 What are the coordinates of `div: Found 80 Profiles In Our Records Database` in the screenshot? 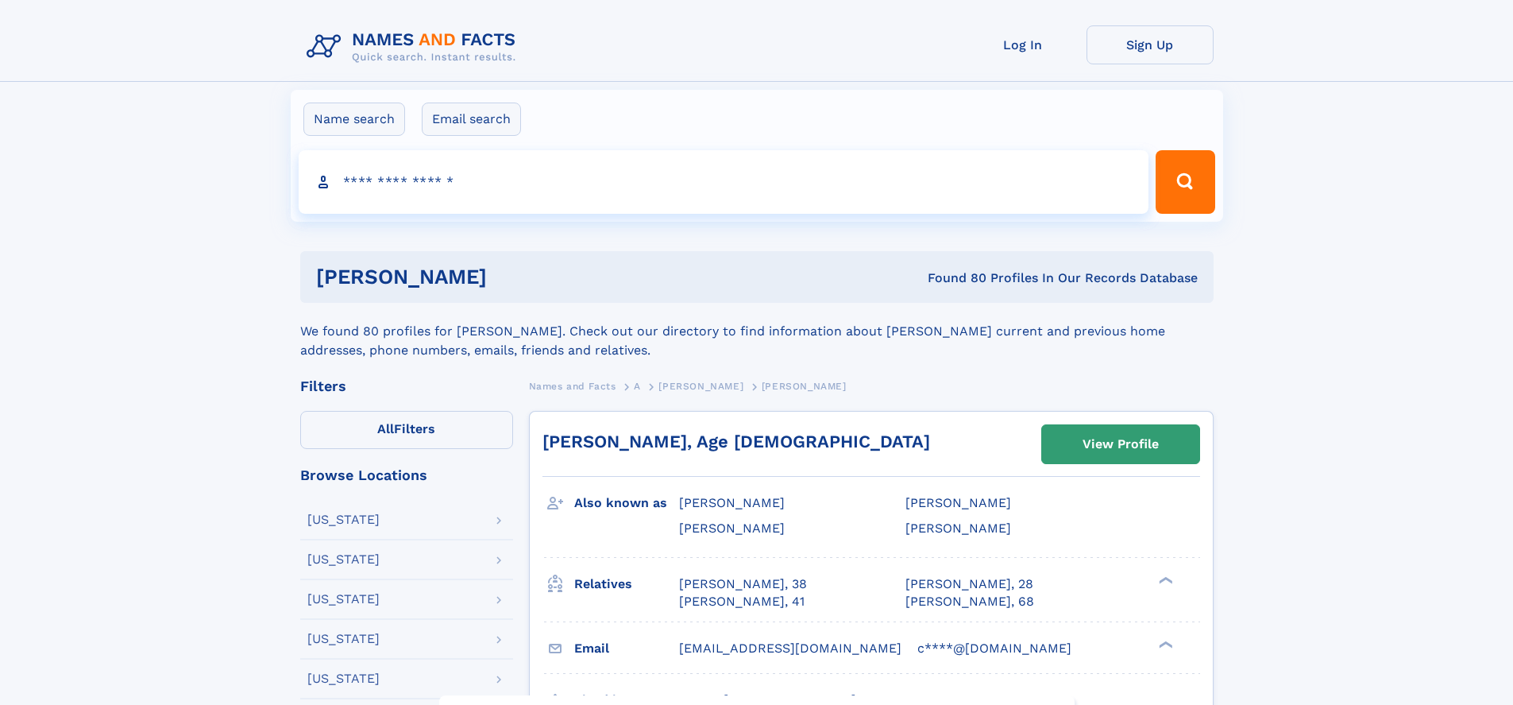 It's located at (952, 278).